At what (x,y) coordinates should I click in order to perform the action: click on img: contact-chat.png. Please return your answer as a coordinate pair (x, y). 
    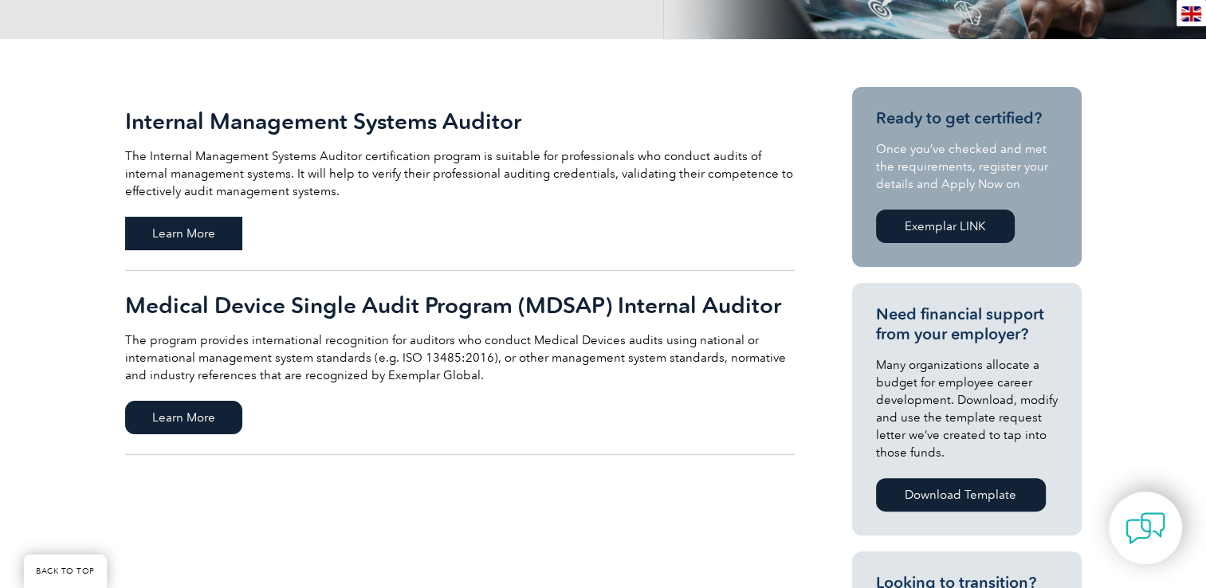
    Looking at the image, I should click on (1145, 528).